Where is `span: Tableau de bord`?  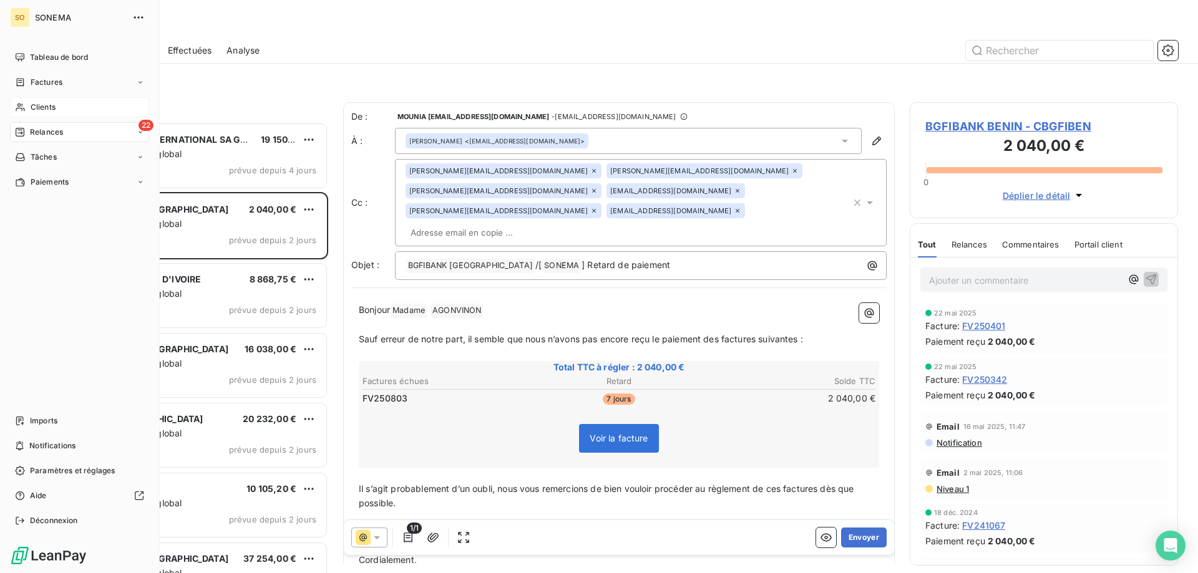
span: Tableau de bord is located at coordinates (59, 57).